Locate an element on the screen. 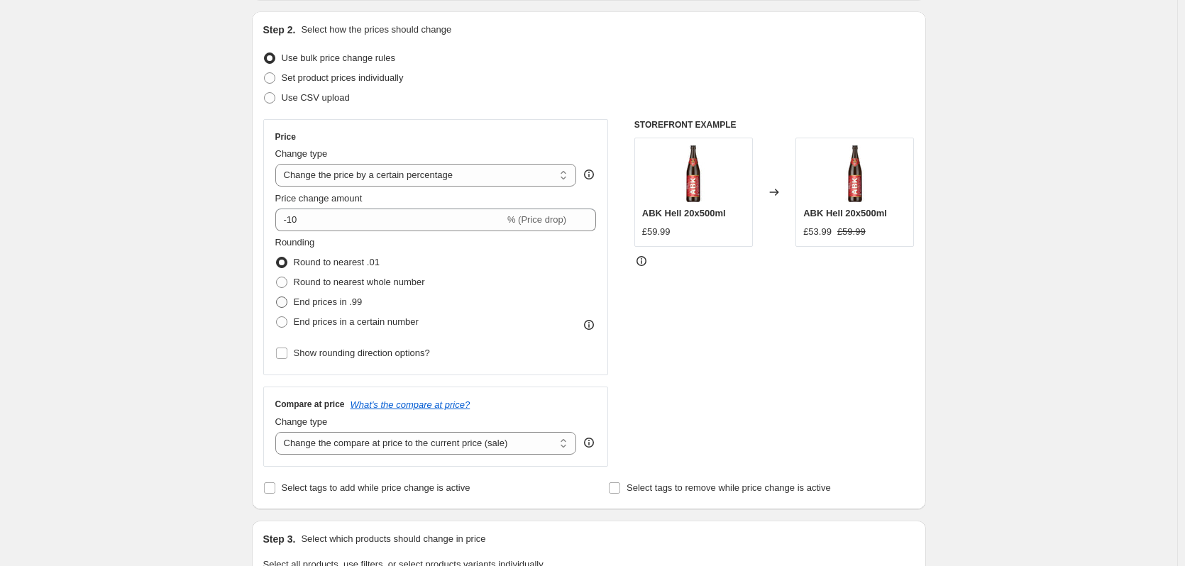  i: What's the compare at price? is located at coordinates (410, 405).